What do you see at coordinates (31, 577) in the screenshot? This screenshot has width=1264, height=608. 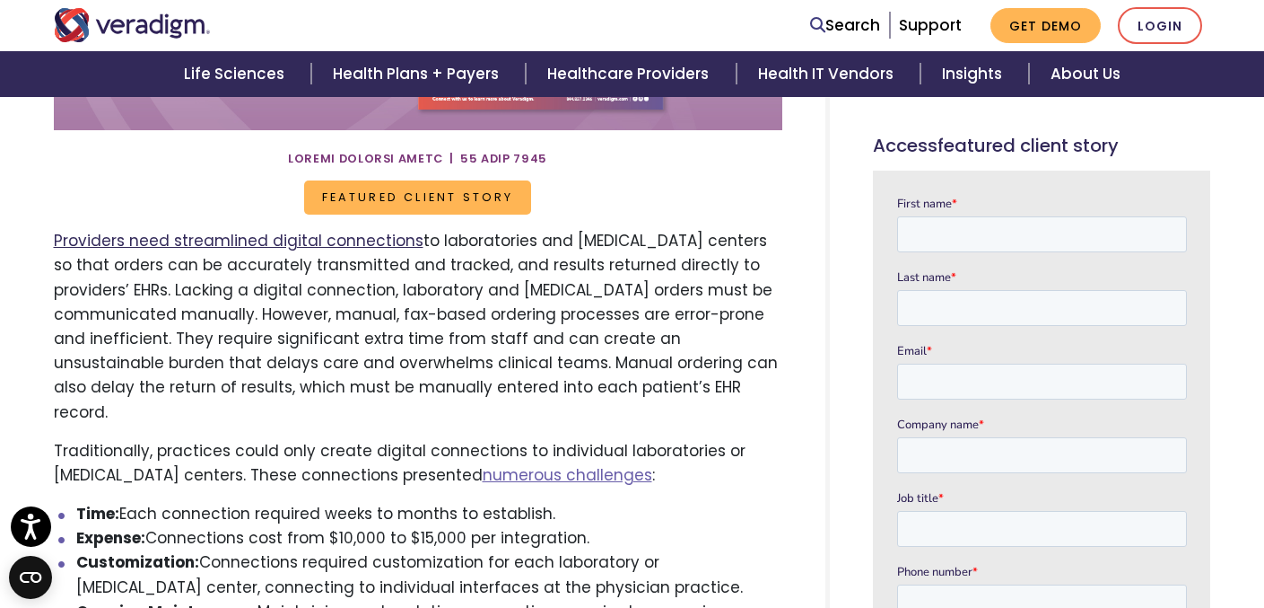 I see `button: Open CMP widget` at bounding box center [31, 577].